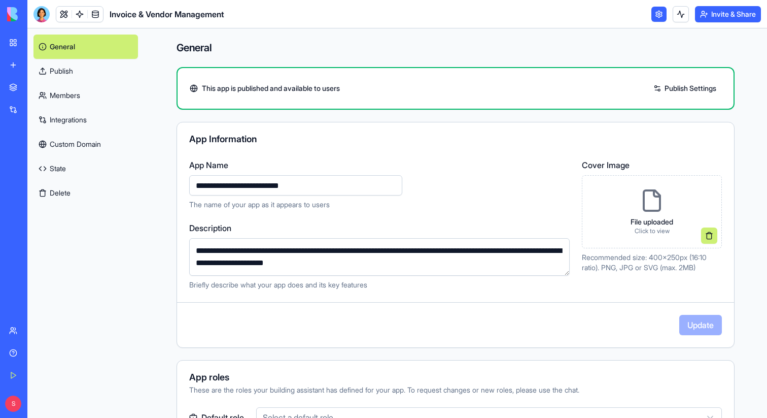 The height and width of the screenshot is (418, 767). What do you see at coordinates (86, 193) in the screenshot?
I see `button: Delete` at bounding box center [86, 193].